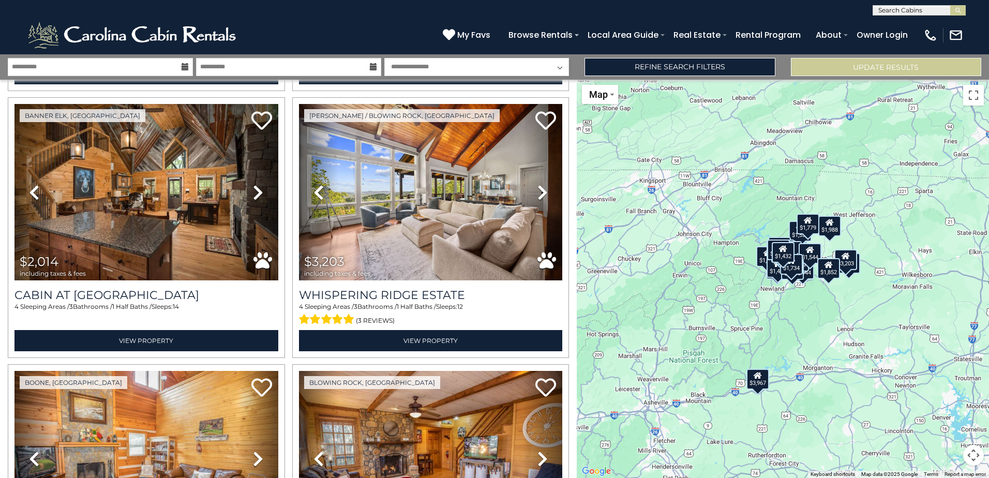 Image resolution: width=989 pixels, height=478 pixels. I want to click on div: $1,779, so click(807, 224).